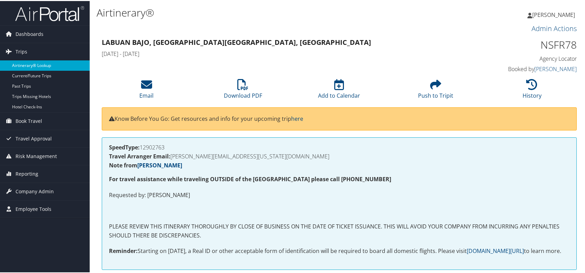 This screenshot has height=273, width=585. Describe the element at coordinates (554, 27) in the screenshot. I see `a: Admin Actions` at that location.